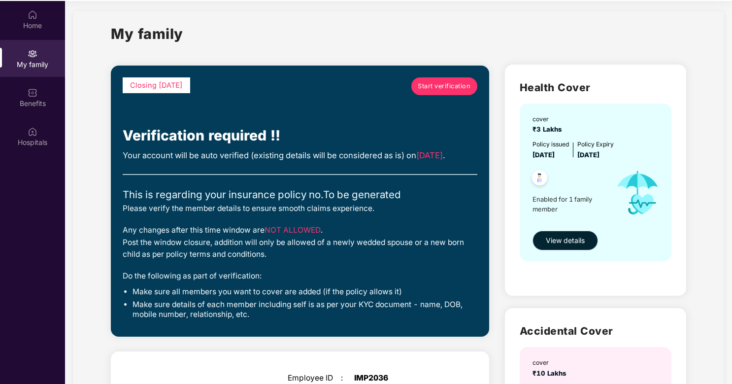 The height and width of the screenshot is (384, 732). What do you see at coordinates (570, 204) in the screenshot?
I see `span: Enabled for 1 family member` at bounding box center [570, 204].